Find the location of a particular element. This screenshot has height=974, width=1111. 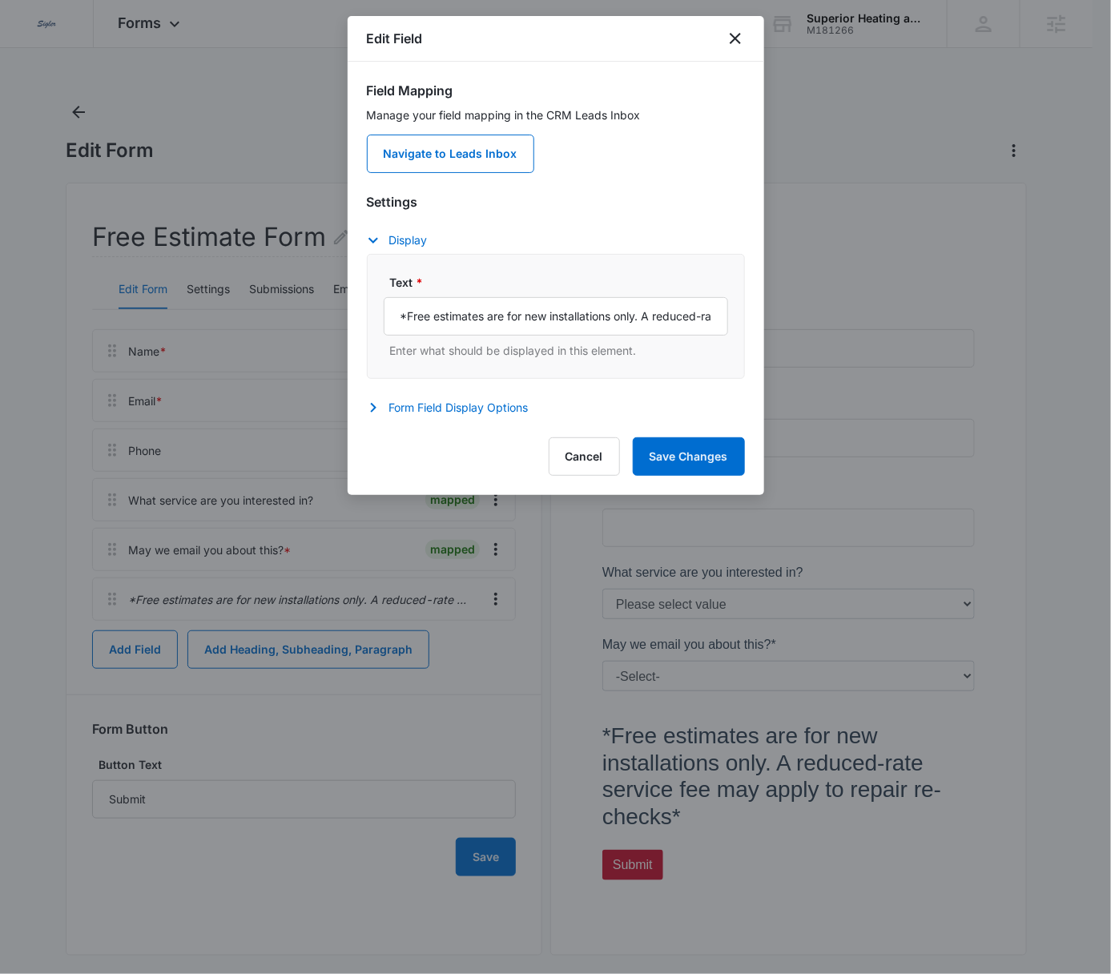

button: Save Changes is located at coordinates (689, 457).